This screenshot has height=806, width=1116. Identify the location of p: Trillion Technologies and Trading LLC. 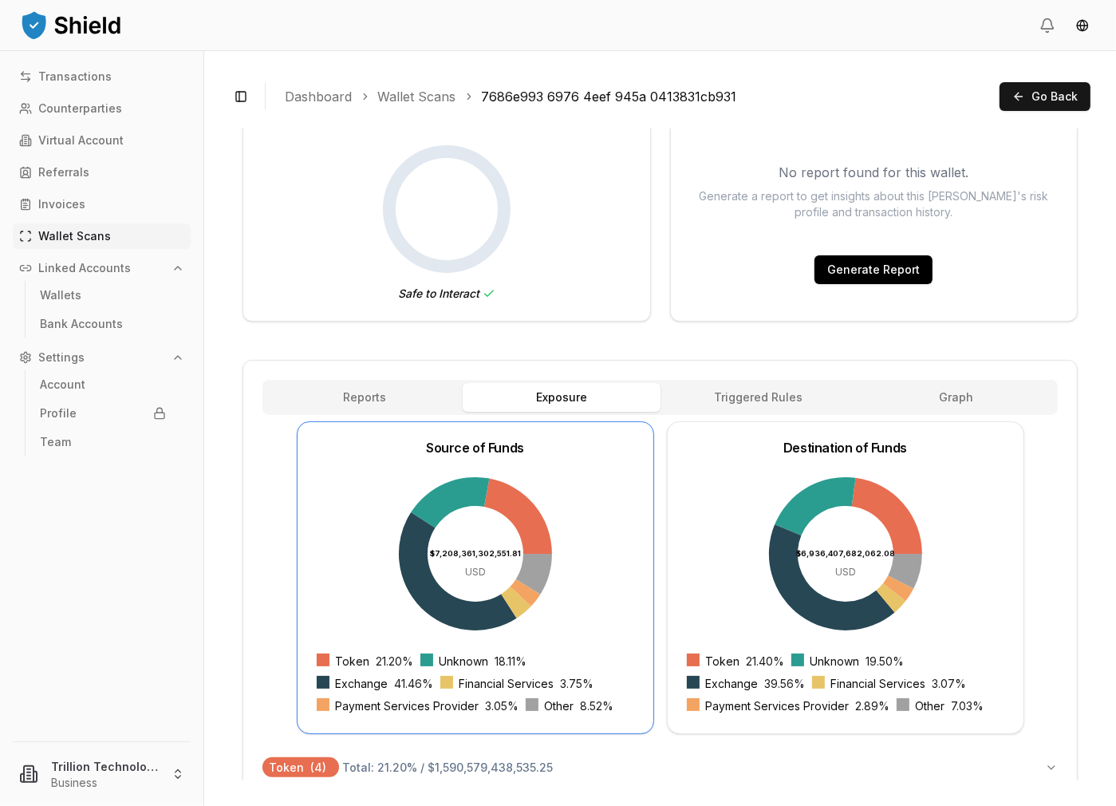
(105, 766).